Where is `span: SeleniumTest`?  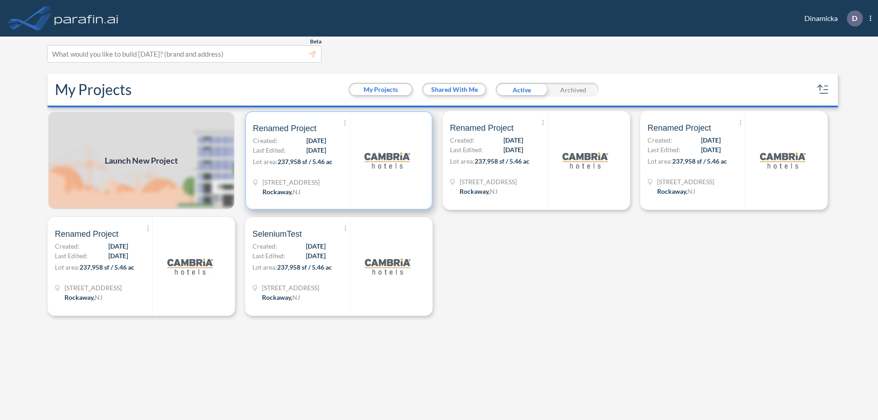 span: SeleniumTest is located at coordinates (277, 234).